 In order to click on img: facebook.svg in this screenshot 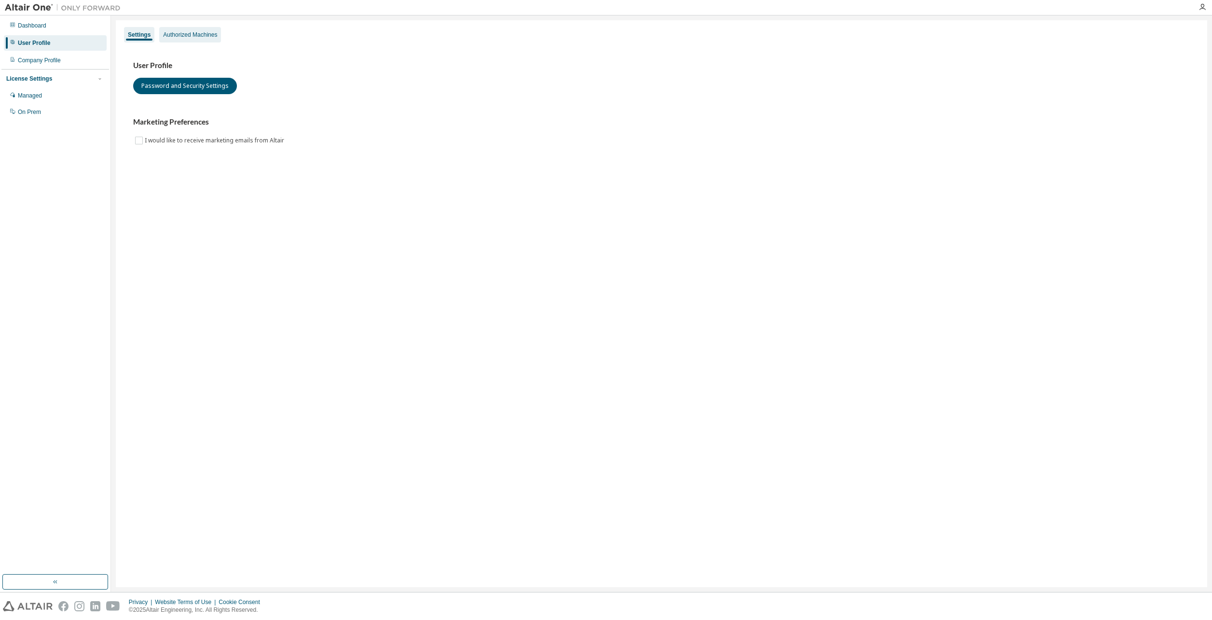, I will do `click(63, 606)`.